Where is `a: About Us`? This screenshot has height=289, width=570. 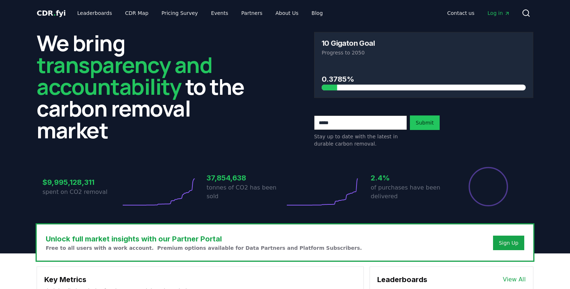 a: About Us is located at coordinates (287, 13).